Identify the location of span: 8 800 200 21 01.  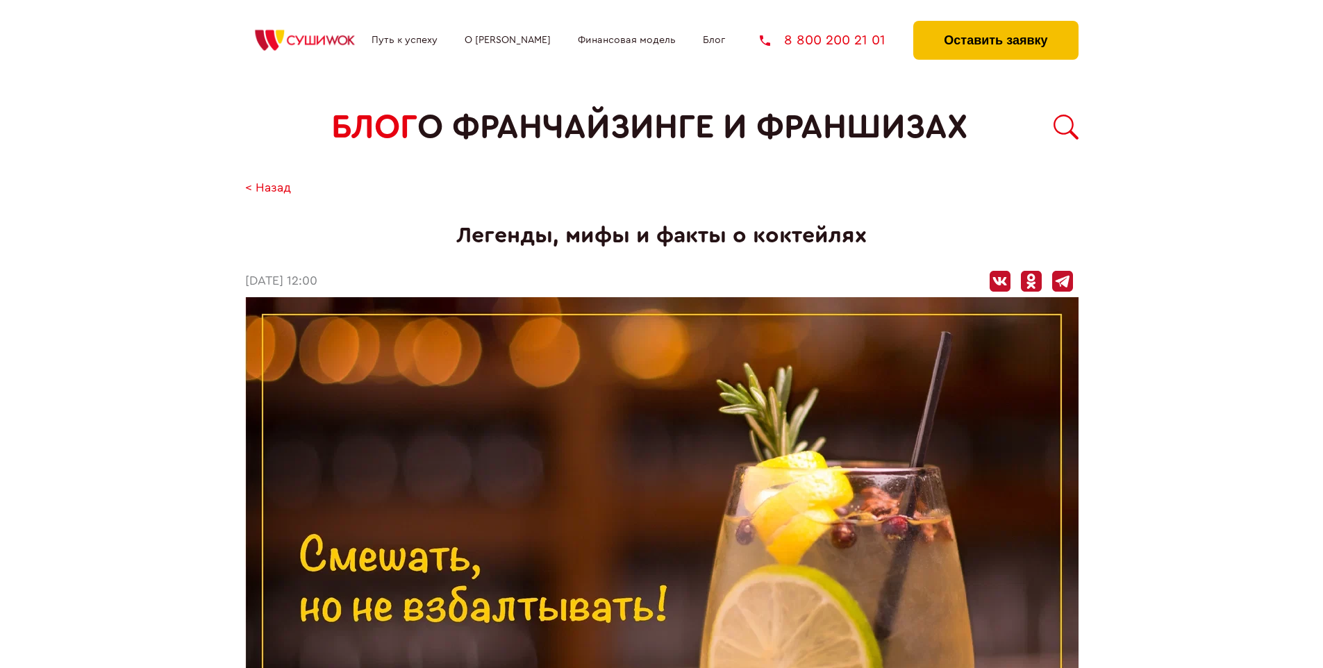
(835, 40).